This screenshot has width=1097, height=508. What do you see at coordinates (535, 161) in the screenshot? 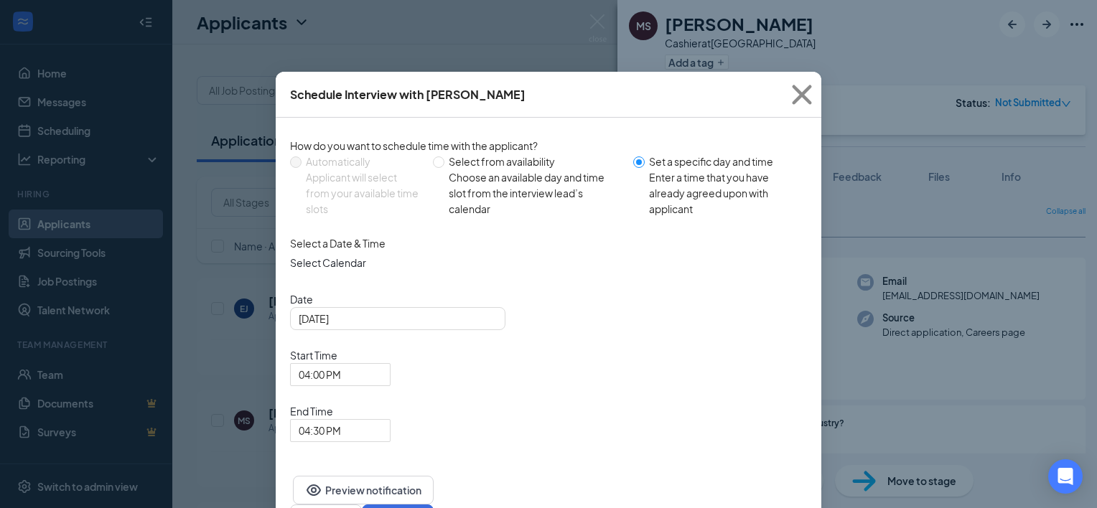
I see `div: Select from availability` at bounding box center [535, 161].